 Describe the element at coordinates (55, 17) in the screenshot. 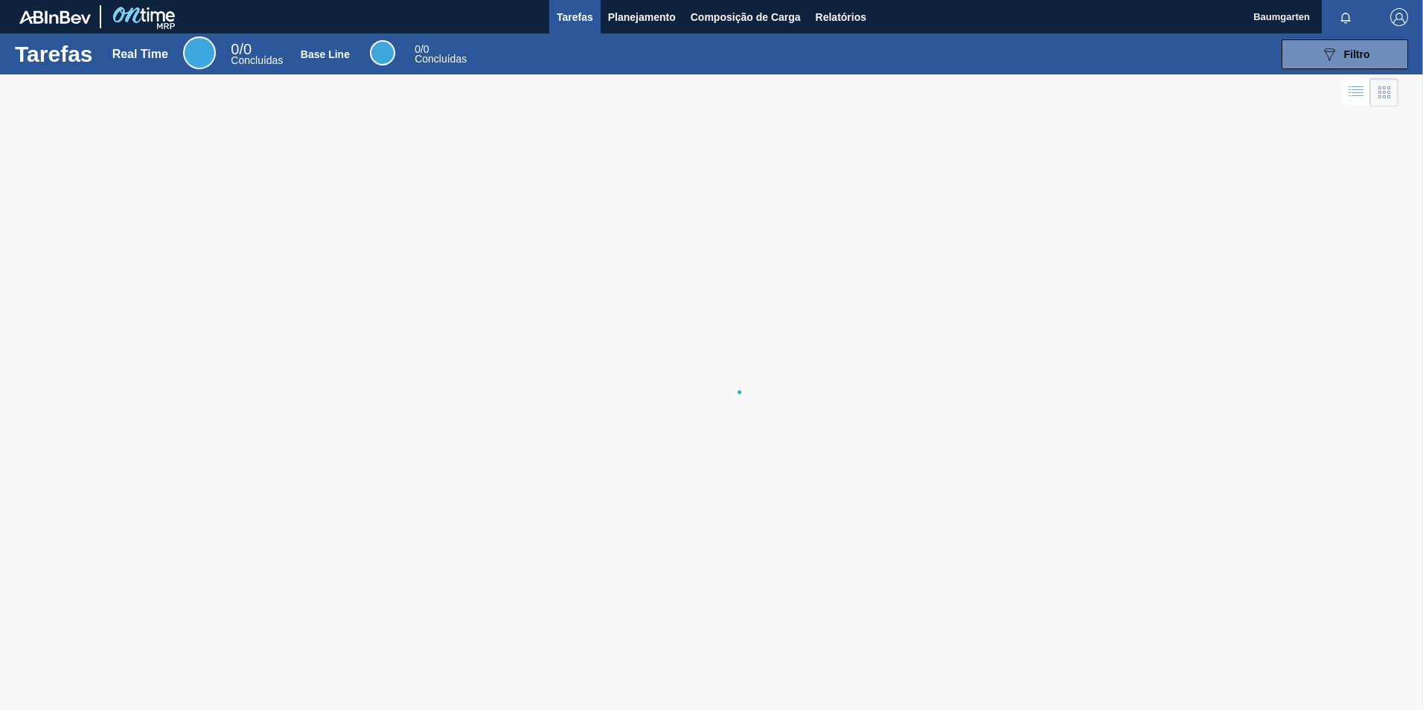

I see `img: TNhmsLtSVTkK8tSr43FrP2fwEKptu5GPRR3wAAAABJRU5ErkJggg==` at that location.